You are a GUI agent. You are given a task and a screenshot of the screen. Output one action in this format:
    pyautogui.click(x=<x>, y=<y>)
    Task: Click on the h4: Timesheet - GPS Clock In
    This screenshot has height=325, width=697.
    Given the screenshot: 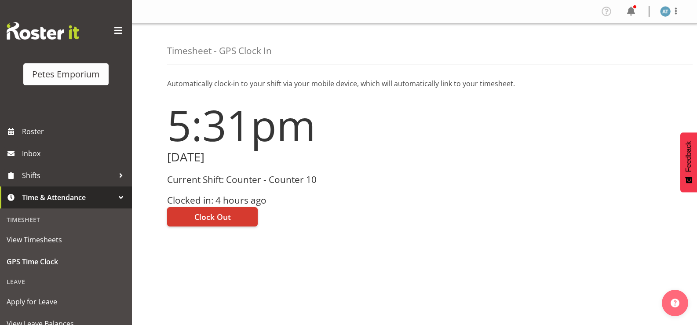 What is the action you would take?
    pyautogui.click(x=220, y=51)
    